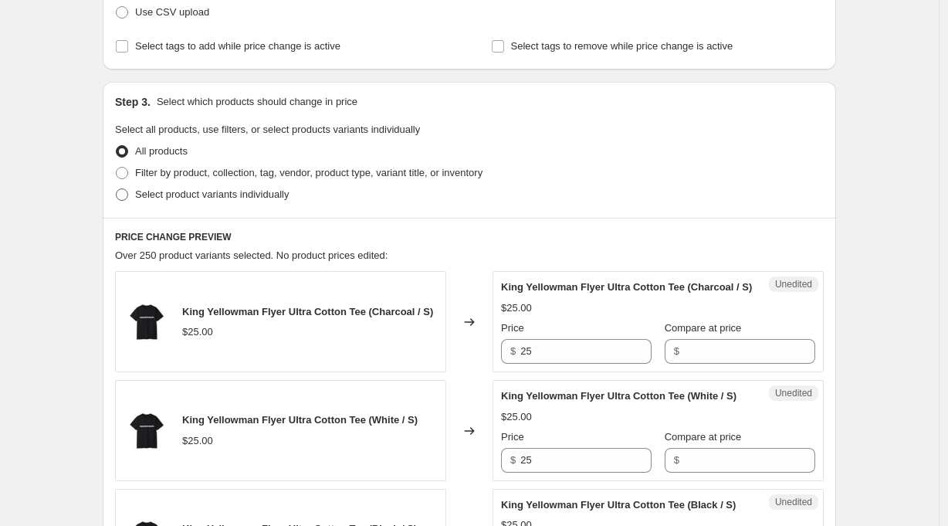 This screenshot has height=526, width=948. Describe the element at coordinates (211, 194) in the screenshot. I see `span: Select product variants individually` at that location.